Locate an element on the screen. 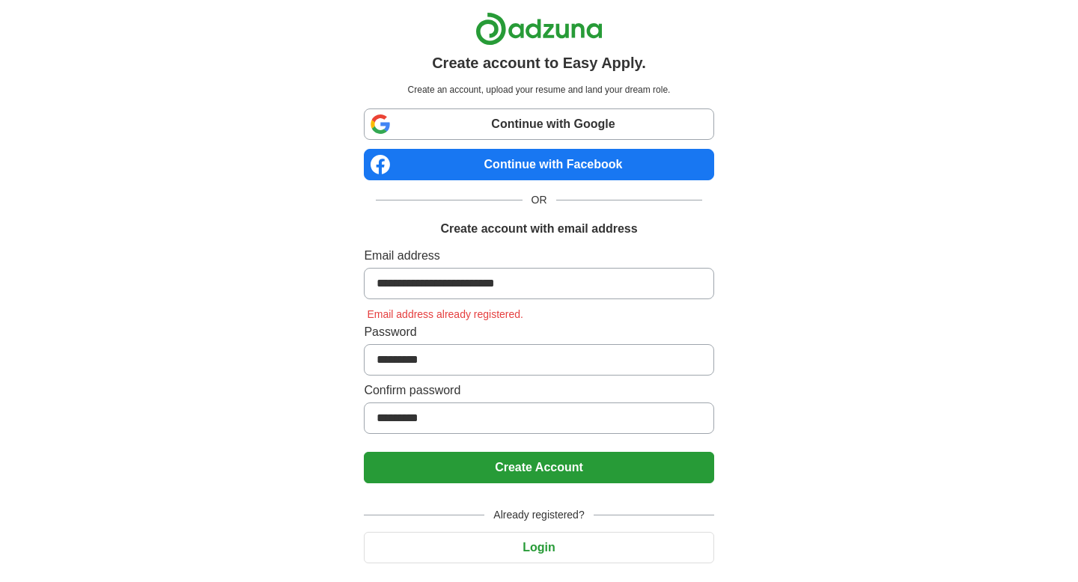 Image resolution: width=1078 pixels, height=582 pixels. a: Continue with Facebook is located at coordinates (538, 165).